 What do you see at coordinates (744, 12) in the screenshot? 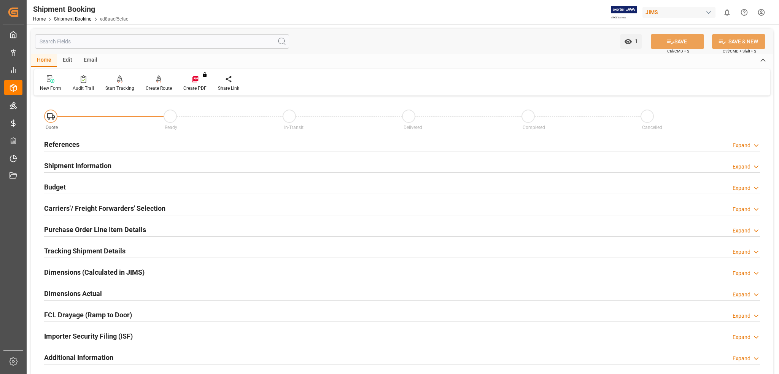
I see `button: Help Center` at bounding box center [744, 12].